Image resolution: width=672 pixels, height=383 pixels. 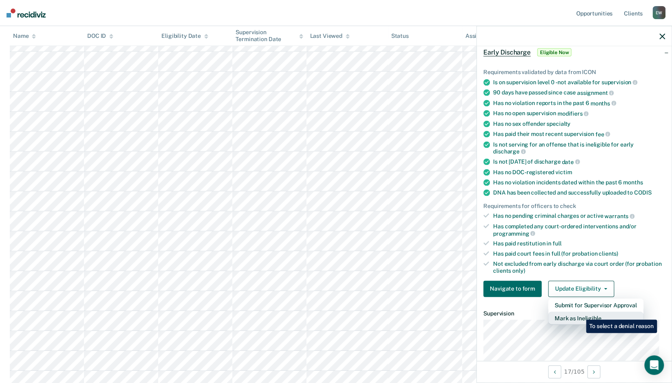 What do you see at coordinates (574, 313) in the screenshot?
I see `dt: Supervision` at bounding box center [574, 313].